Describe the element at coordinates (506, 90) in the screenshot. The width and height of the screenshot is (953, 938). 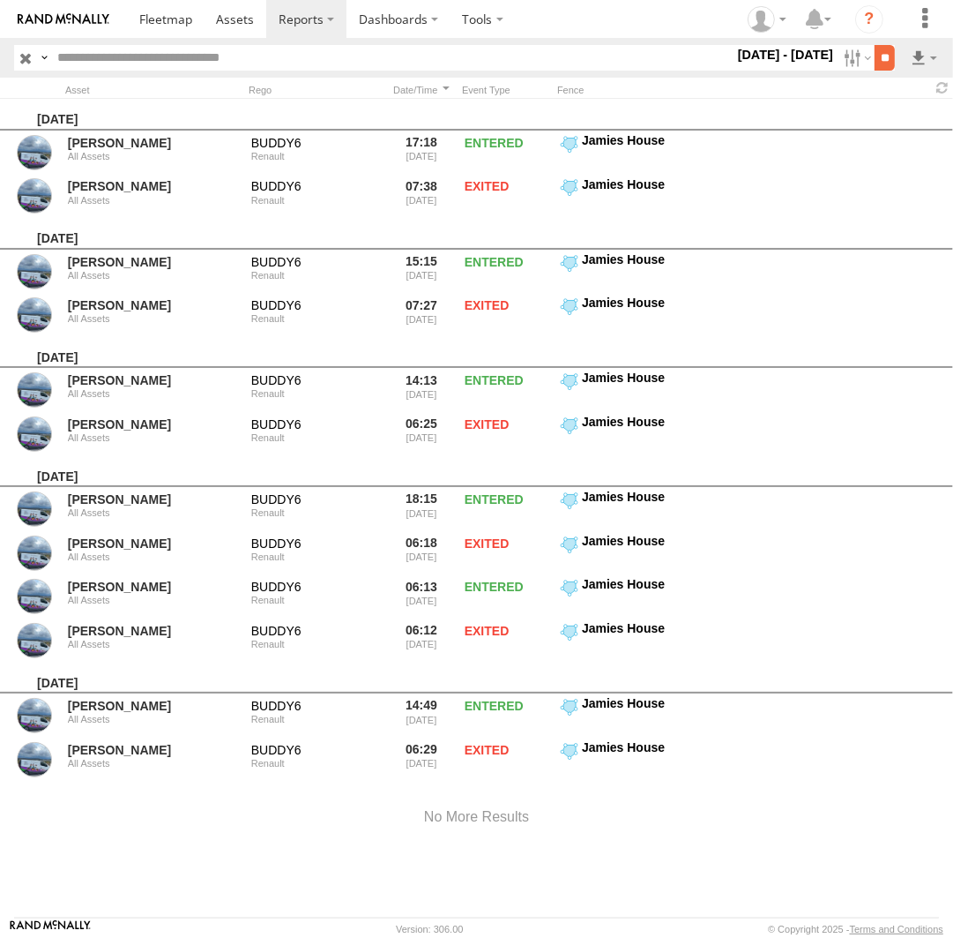
I see `div: Event Type` at that location.